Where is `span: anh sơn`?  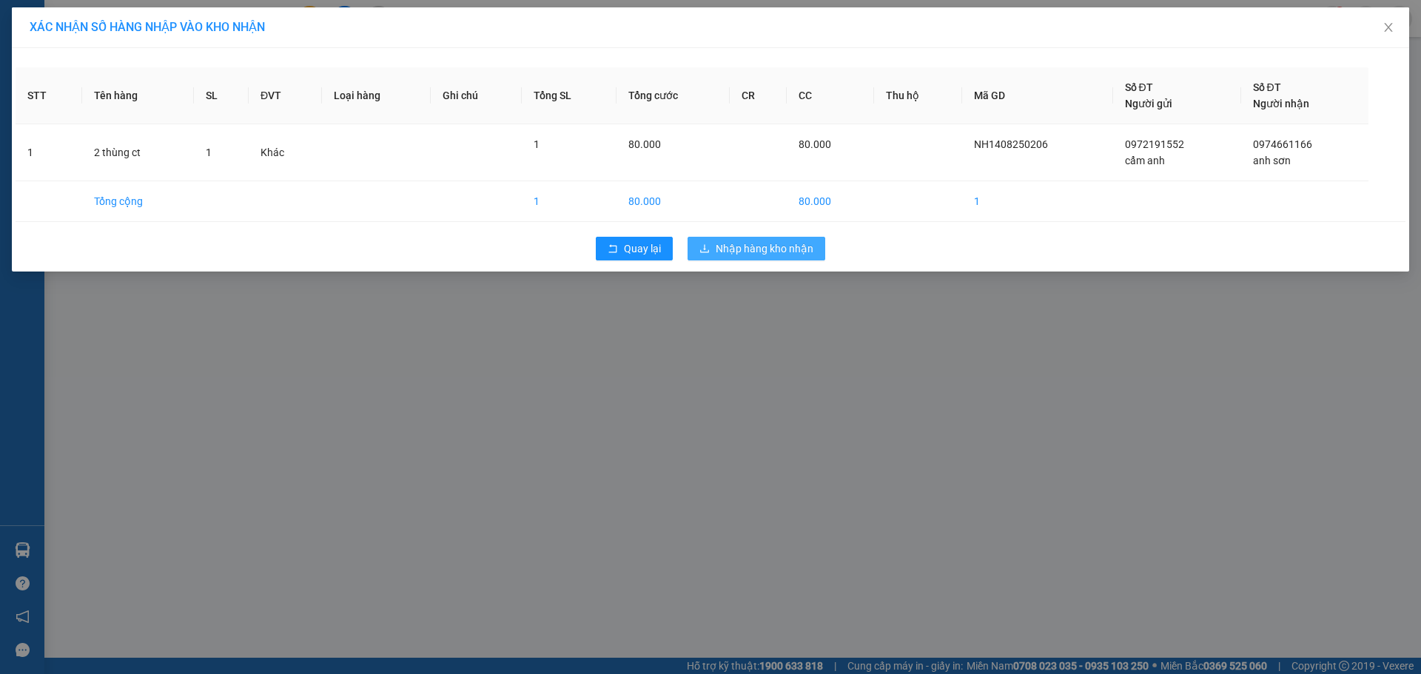
span: anh sơn is located at coordinates (1272, 161).